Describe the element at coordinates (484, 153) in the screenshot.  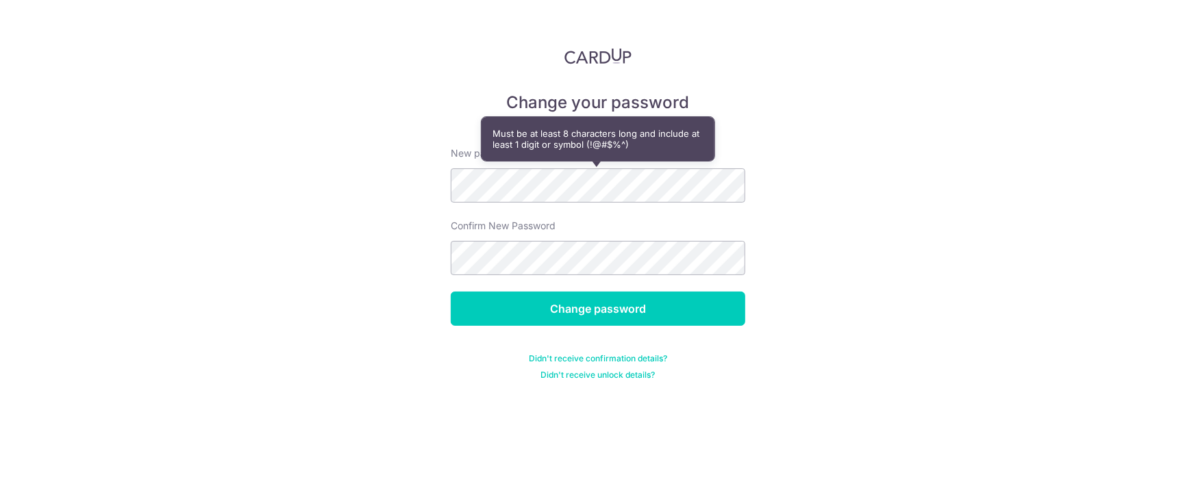
I see `label: New password` at that location.